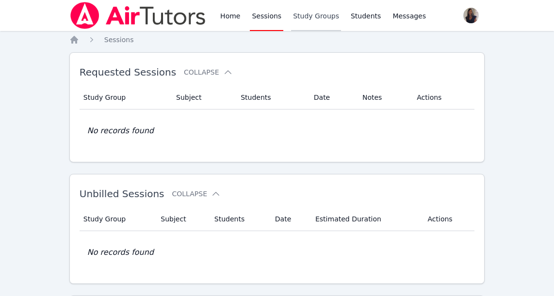 The height and width of the screenshot is (296, 554). What do you see at coordinates (138, 16) in the screenshot?
I see `img: Air Tutors` at bounding box center [138, 16].